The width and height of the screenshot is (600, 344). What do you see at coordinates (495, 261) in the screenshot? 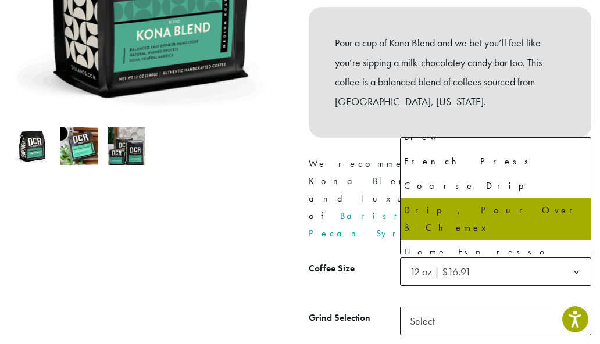
I see `div: Home Espresso (coarse)` at bounding box center [495, 261].